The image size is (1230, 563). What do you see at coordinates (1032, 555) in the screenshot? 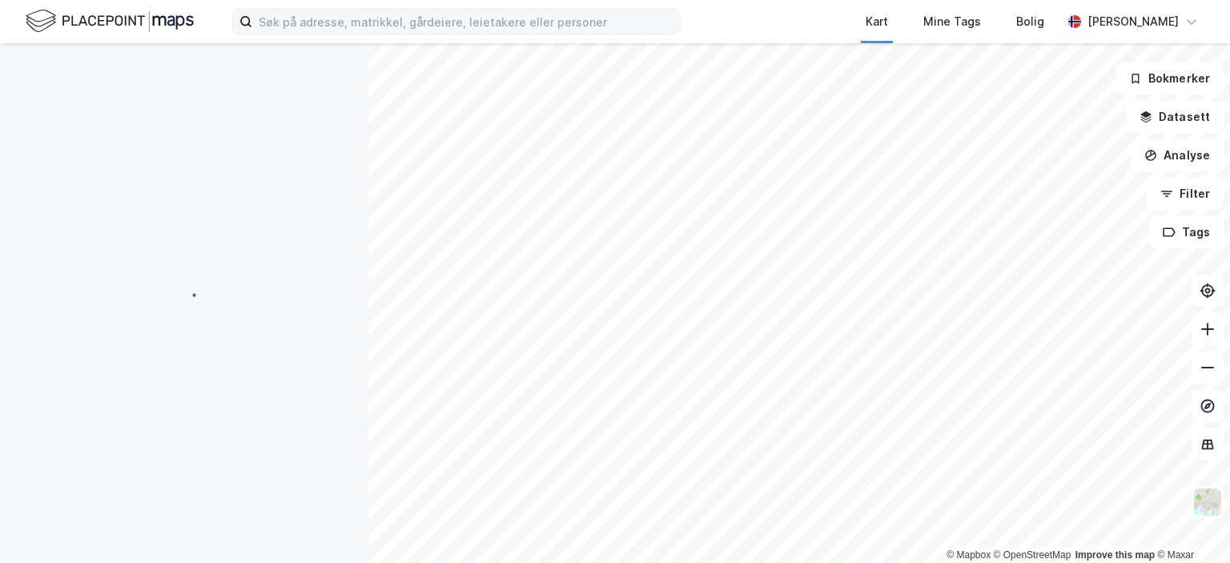
I see `a: OpenStreetMap` at bounding box center [1032, 555].